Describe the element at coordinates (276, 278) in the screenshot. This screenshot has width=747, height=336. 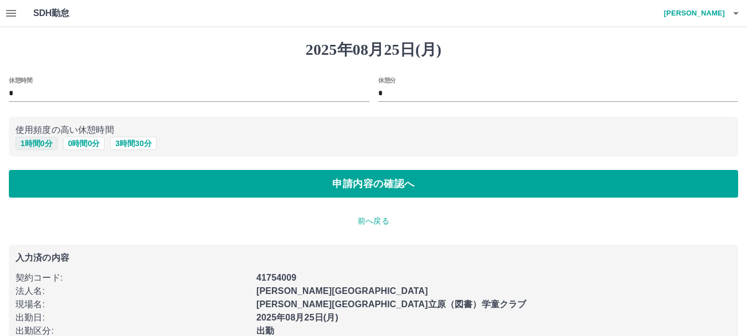
I see `b: 41754009` at that location.